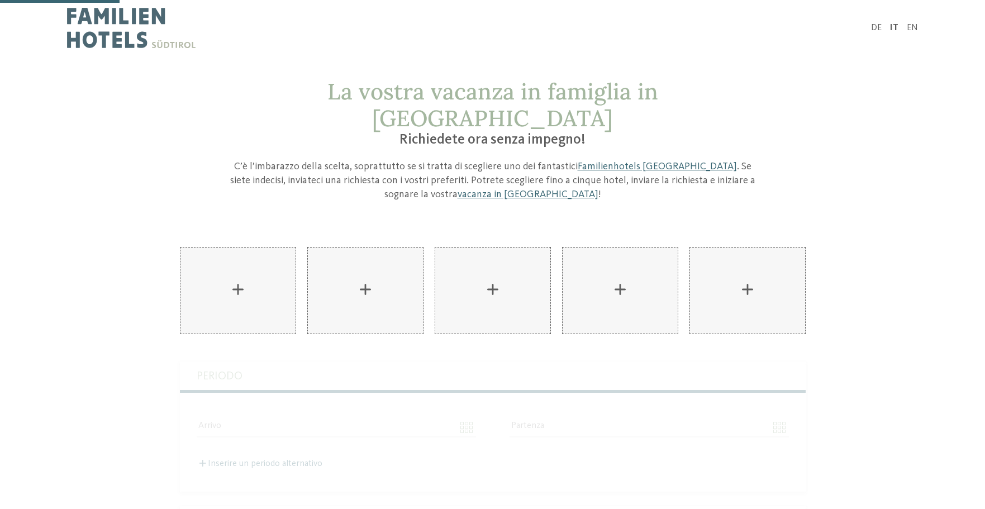 Image resolution: width=985 pixels, height=509 pixels. What do you see at coordinates (876, 28) in the screenshot?
I see `a: DE` at bounding box center [876, 28].